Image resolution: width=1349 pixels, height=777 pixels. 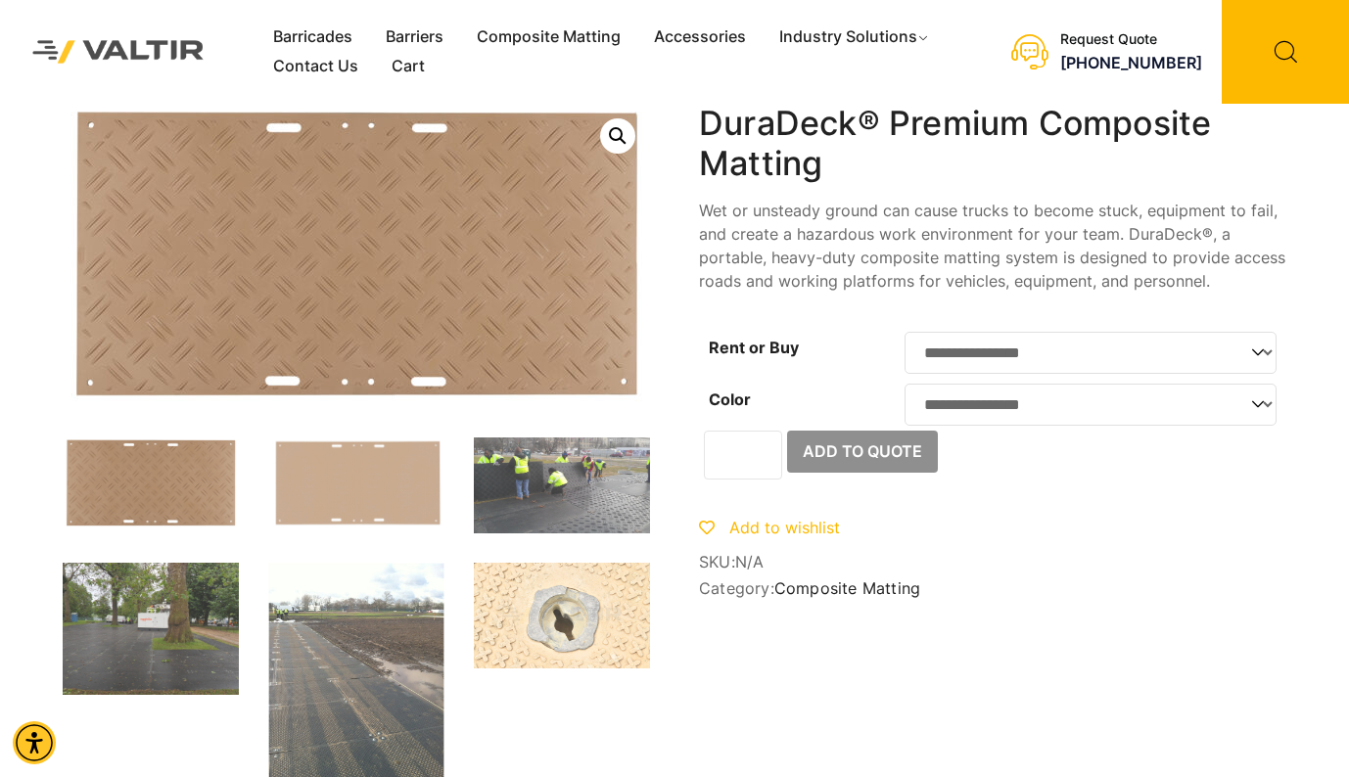 What do you see at coordinates (862, 452) in the screenshot?
I see `button: Add to Quote` at bounding box center [862, 452].